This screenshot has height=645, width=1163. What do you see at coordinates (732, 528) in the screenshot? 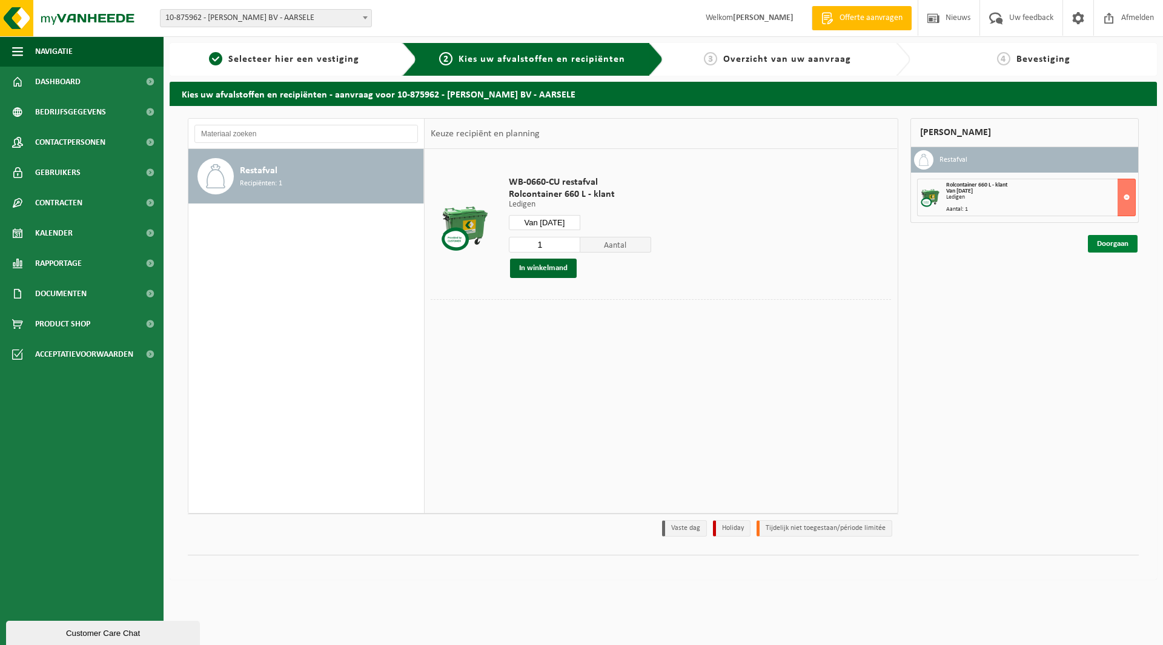
I see `li: Holiday` at bounding box center [732, 528].